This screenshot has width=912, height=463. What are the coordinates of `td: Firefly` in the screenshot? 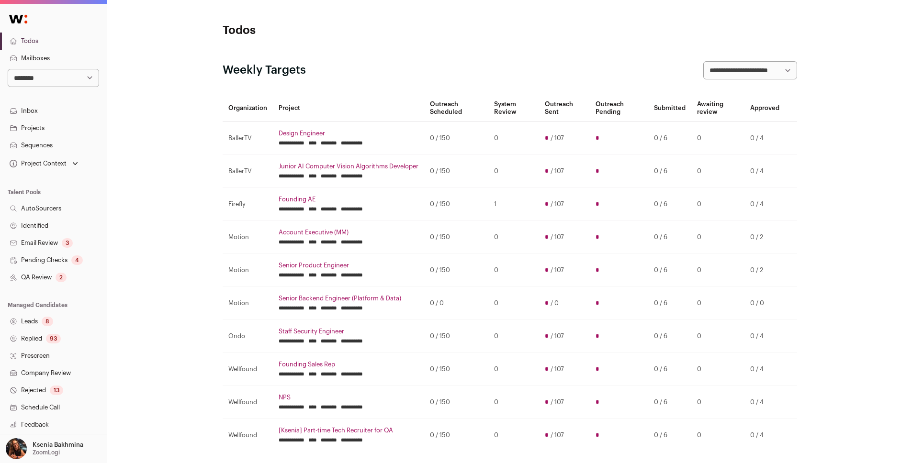 It's located at (248, 204).